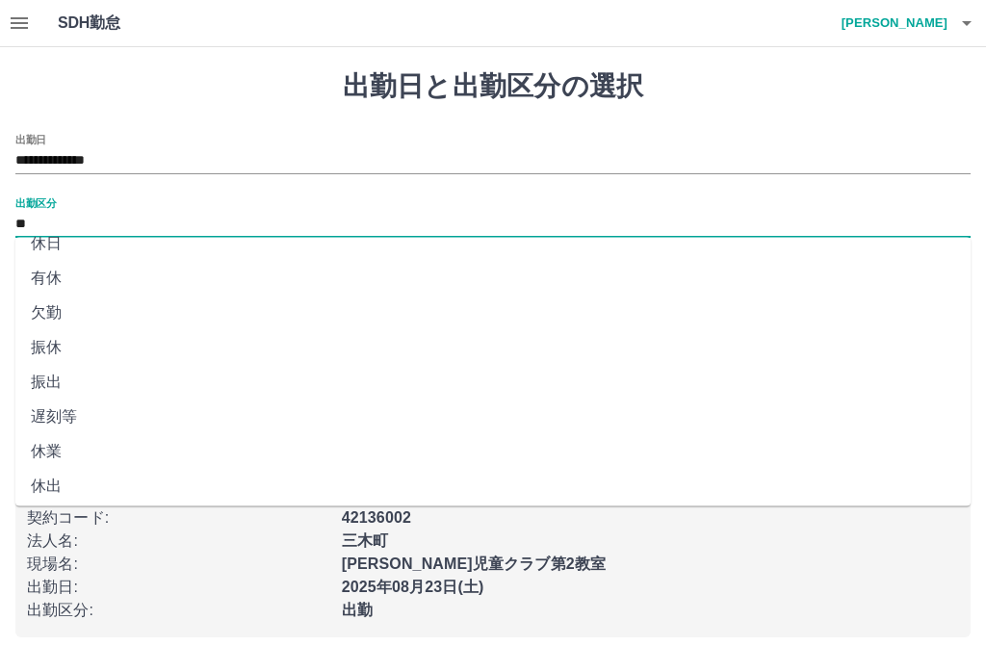  What do you see at coordinates (493, 452) in the screenshot?
I see `li: 休業` at bounding box center [493, 452].